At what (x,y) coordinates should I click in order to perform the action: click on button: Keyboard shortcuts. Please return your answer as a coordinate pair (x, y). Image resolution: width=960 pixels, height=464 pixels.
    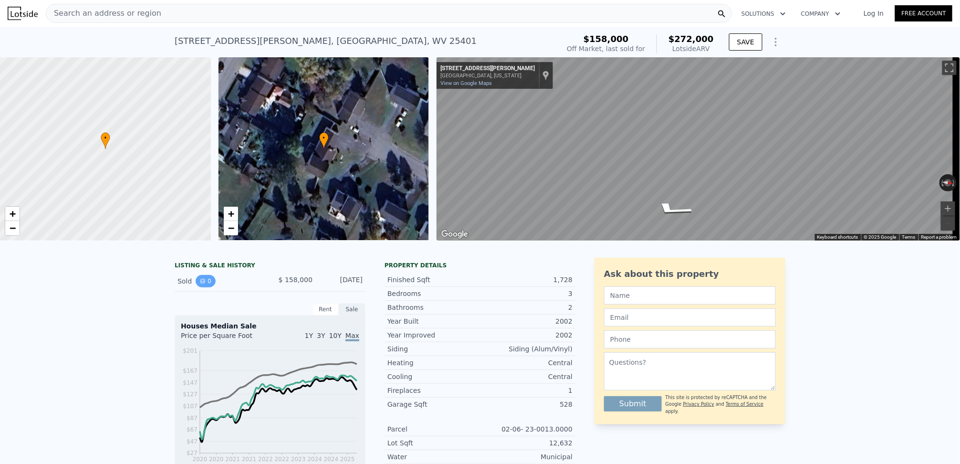
    Looking at the image, I should click on (838, 237).